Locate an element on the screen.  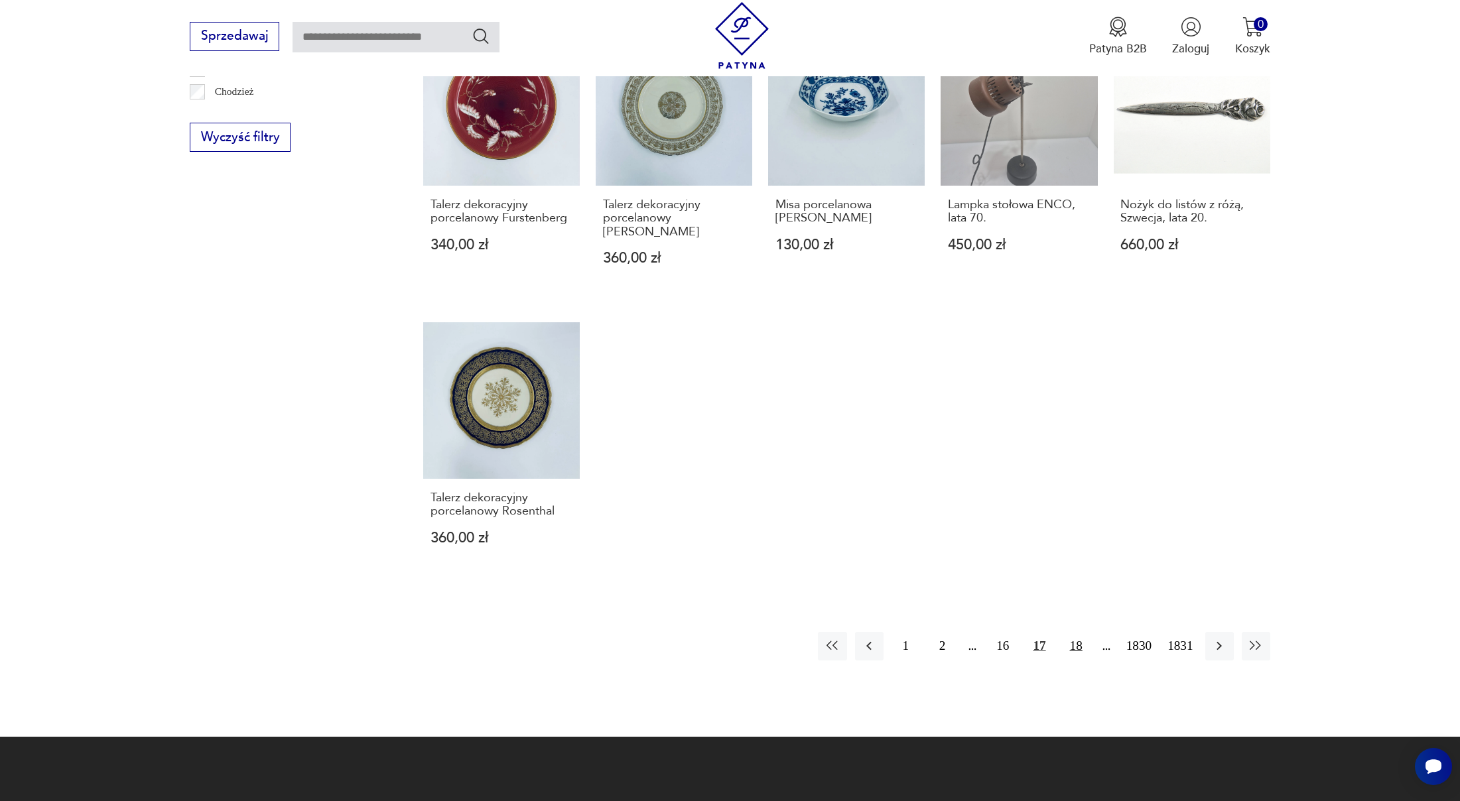
a: Nożyk do listów z różą, Szwecja, lata 20.Nożyk do listów z różą, Szwecja, lata 20.660,00 zł is located at coordinates (1192, 163).